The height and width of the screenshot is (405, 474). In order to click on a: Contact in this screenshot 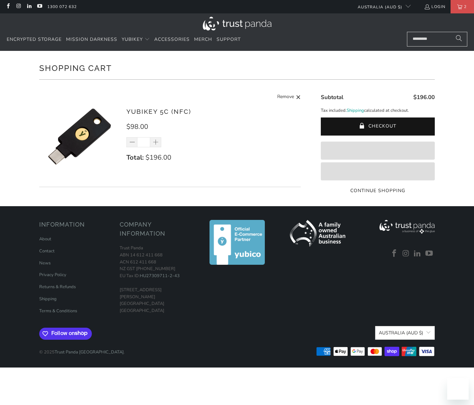, I will do `click(47, 251)`.